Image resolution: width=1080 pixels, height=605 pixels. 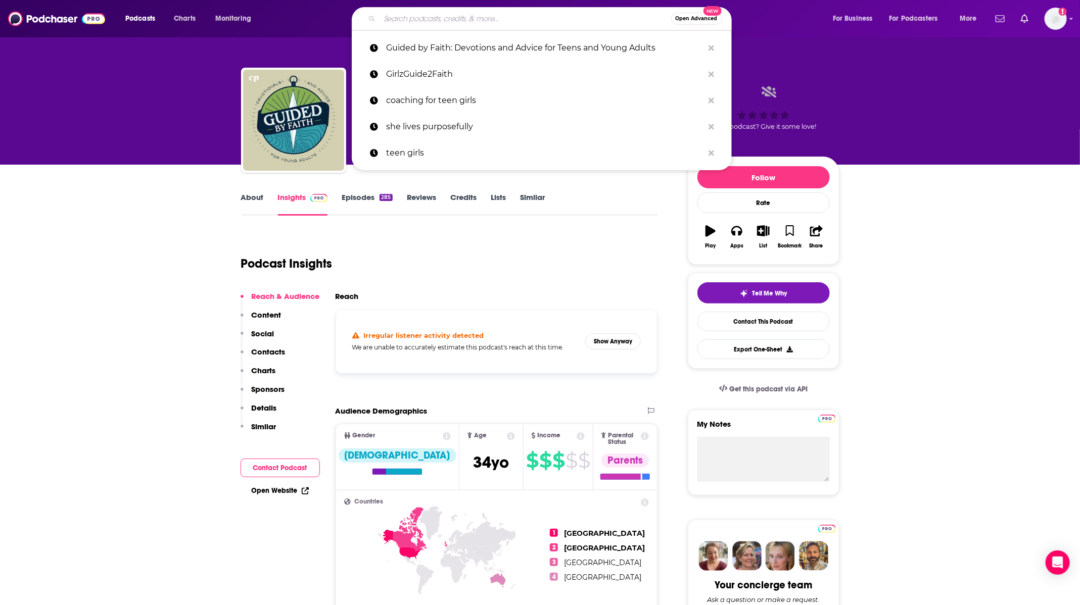 I want to click on svg: Add a profile image, so click(x=1063, y=12).